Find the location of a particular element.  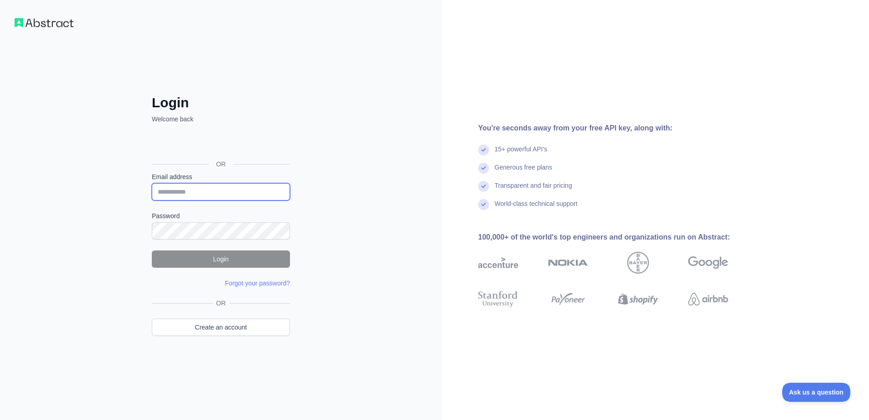

img: airbnb is located at coordinates (708, 299).